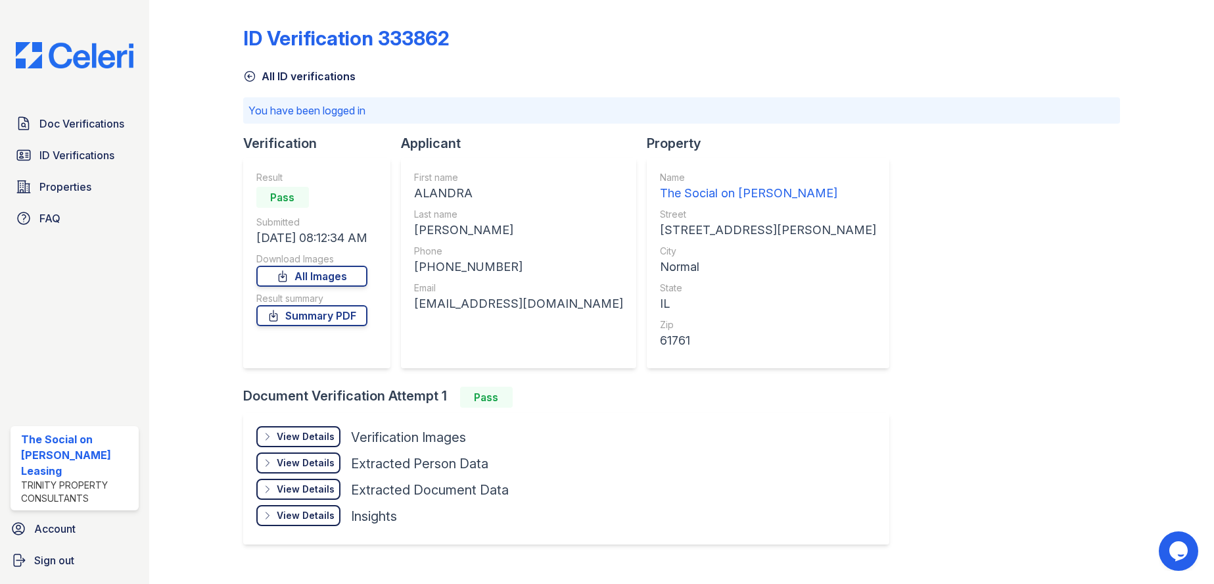  What do you see at coordinates (768, 177) in the screenshot?
I see `div: Name` at bounding box center [768, 177].